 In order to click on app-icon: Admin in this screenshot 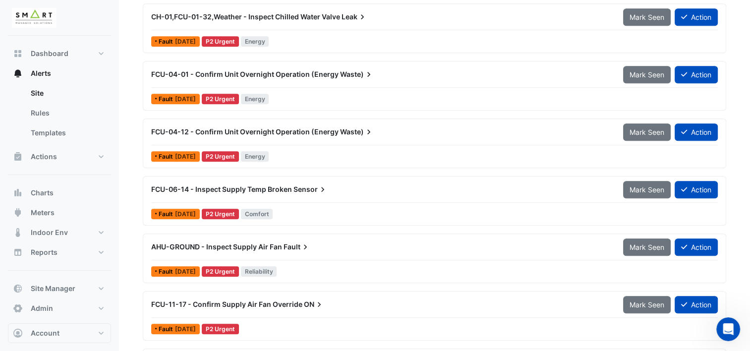, I will do `click(18, 308)`.